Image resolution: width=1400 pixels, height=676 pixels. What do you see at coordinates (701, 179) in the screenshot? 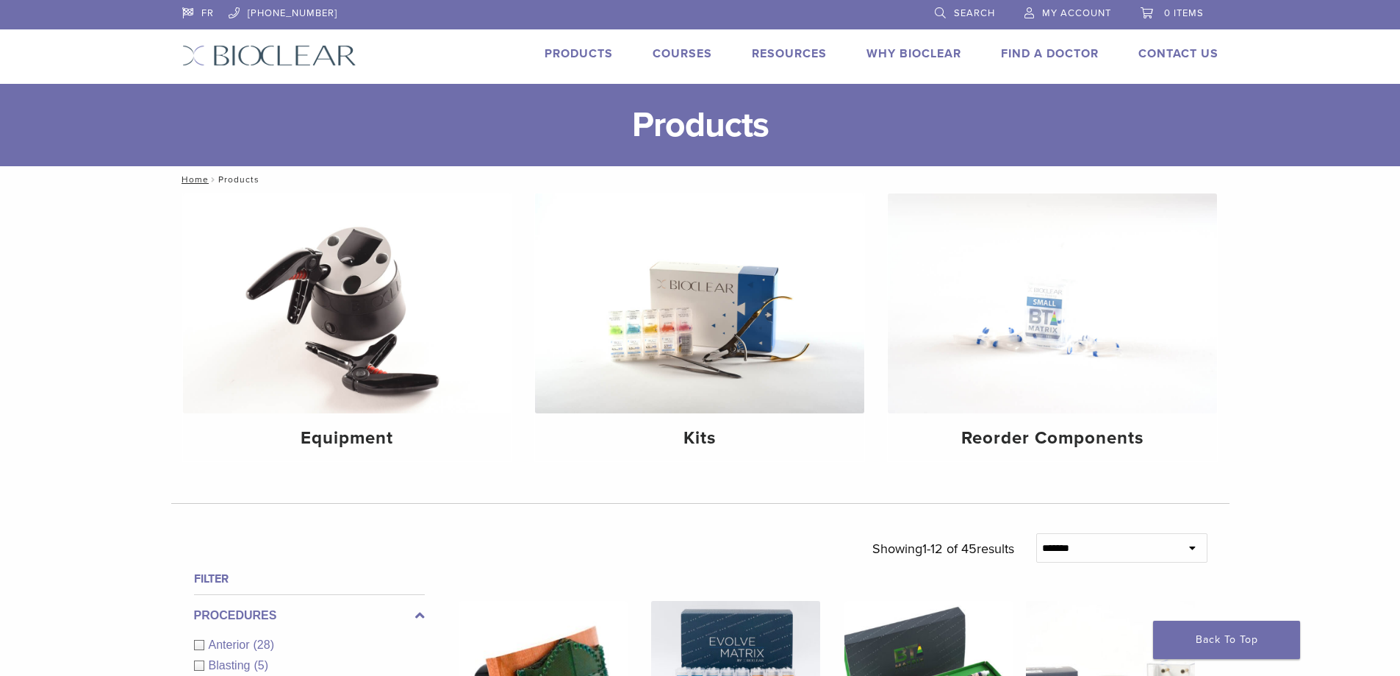
I see `nav: Products` at bounding box center [701, 179].